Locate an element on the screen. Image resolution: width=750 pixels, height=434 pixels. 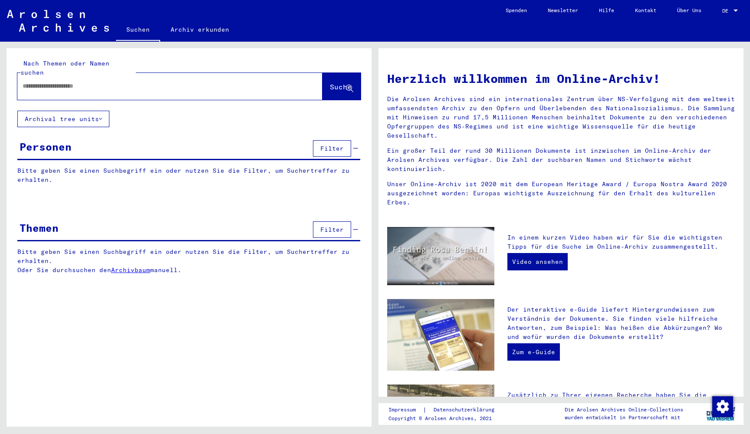
div: Themen is located at coordinates (39, 228).